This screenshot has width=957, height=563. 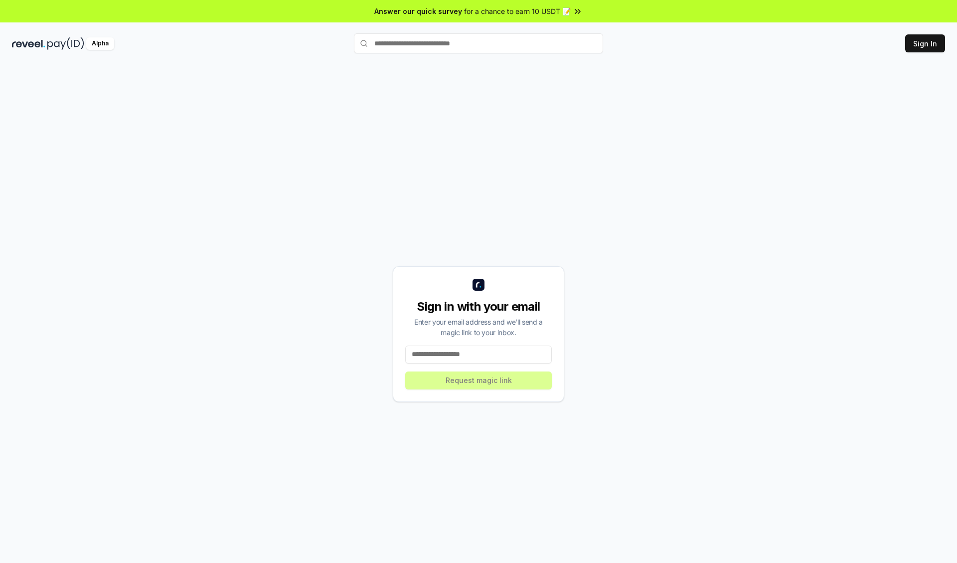 I want to click on span: Answer our quick survey, so click(x=418, y=11).